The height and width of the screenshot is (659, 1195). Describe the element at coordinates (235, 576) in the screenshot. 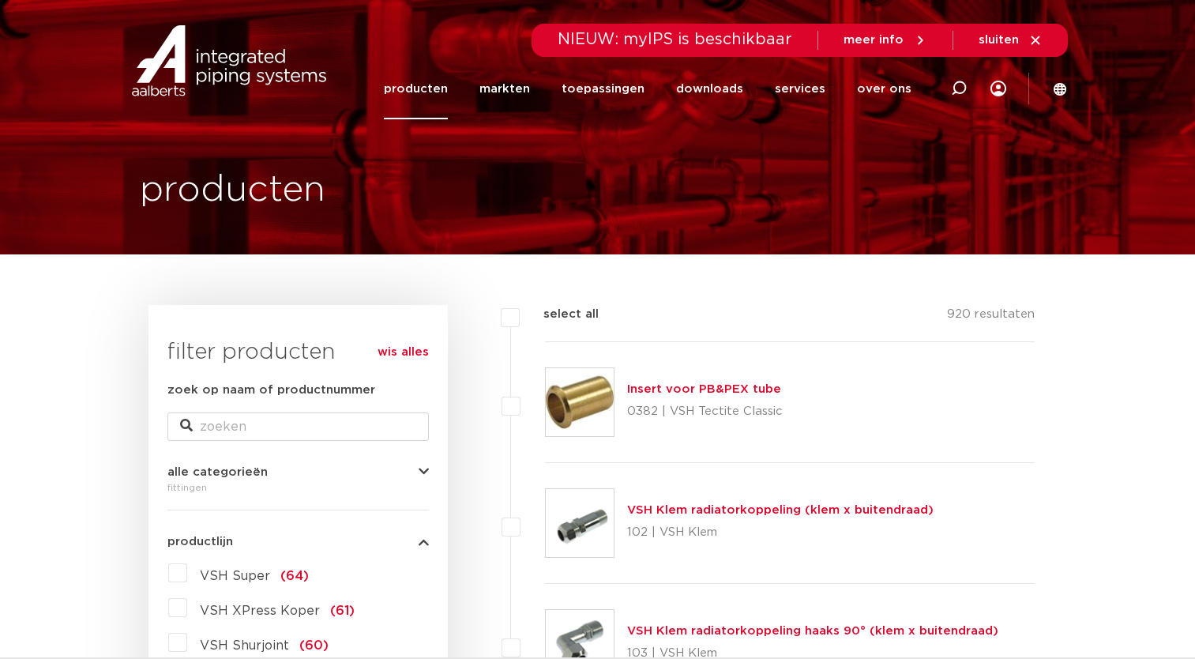

I see `span: VSH Super` at that location.